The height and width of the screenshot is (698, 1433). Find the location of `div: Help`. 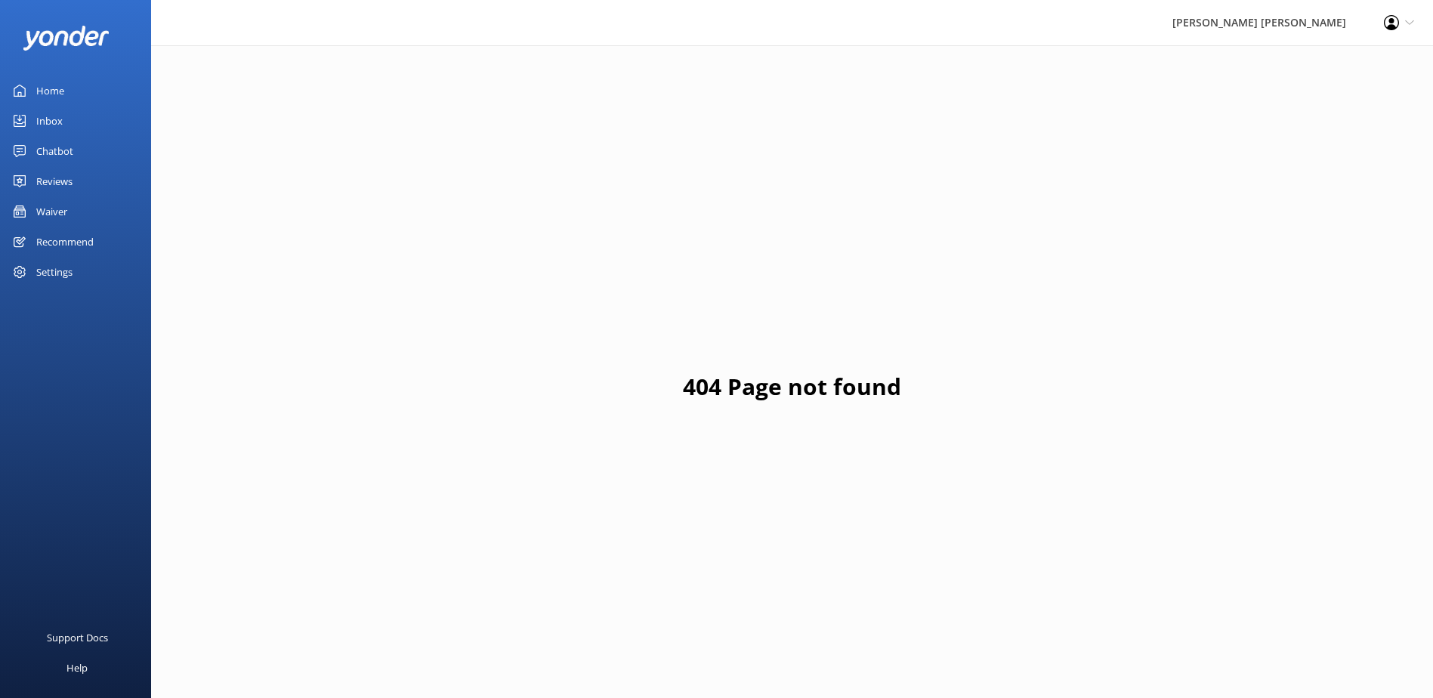

div: Help is located at coordinates (77, 668).